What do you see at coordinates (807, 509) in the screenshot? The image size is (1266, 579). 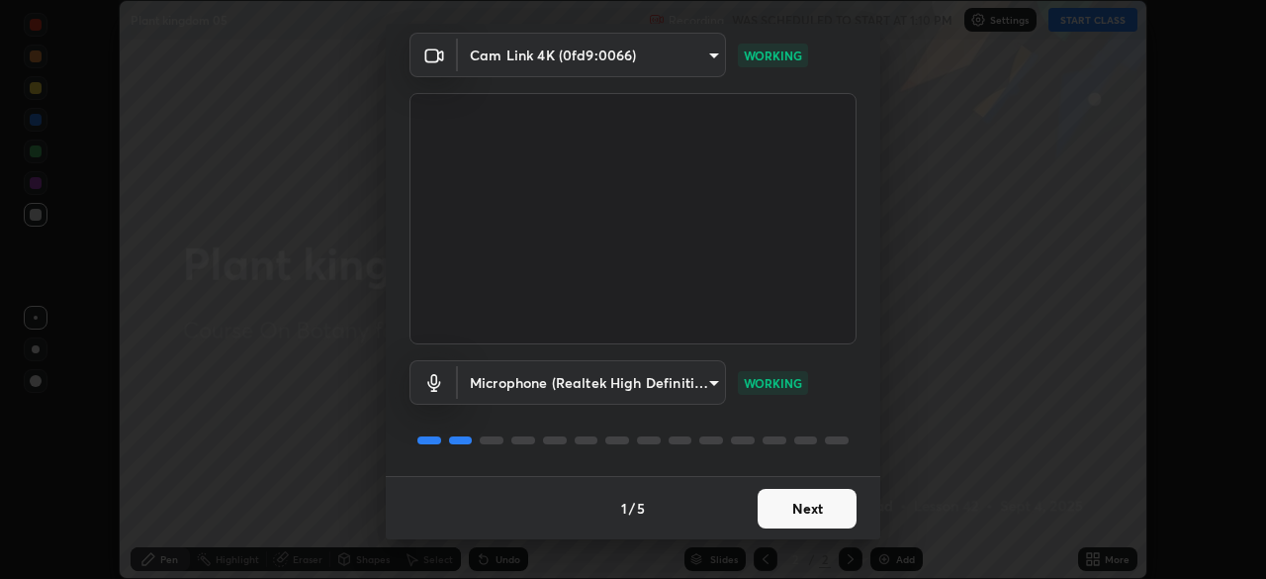 I see `button: Next` at bounding box center [807, 509].